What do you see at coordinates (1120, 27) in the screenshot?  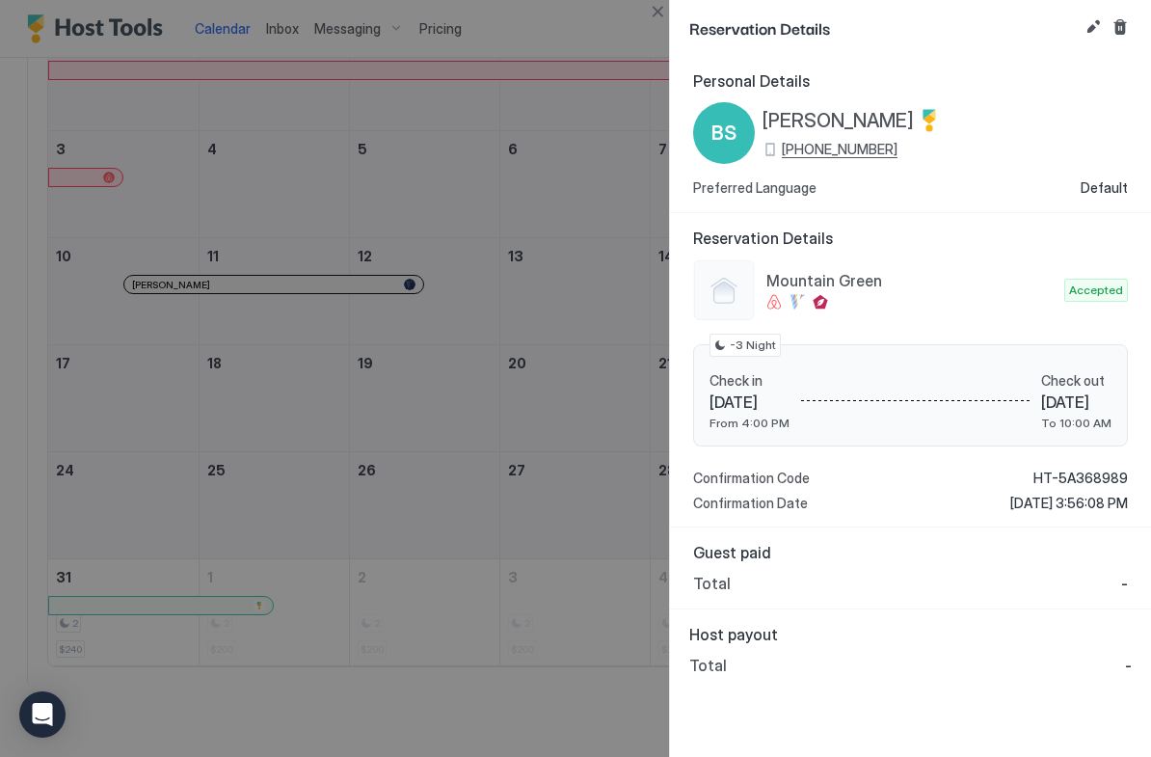 I see `button: Cancel reservation` at bounding box center [1120, 27].